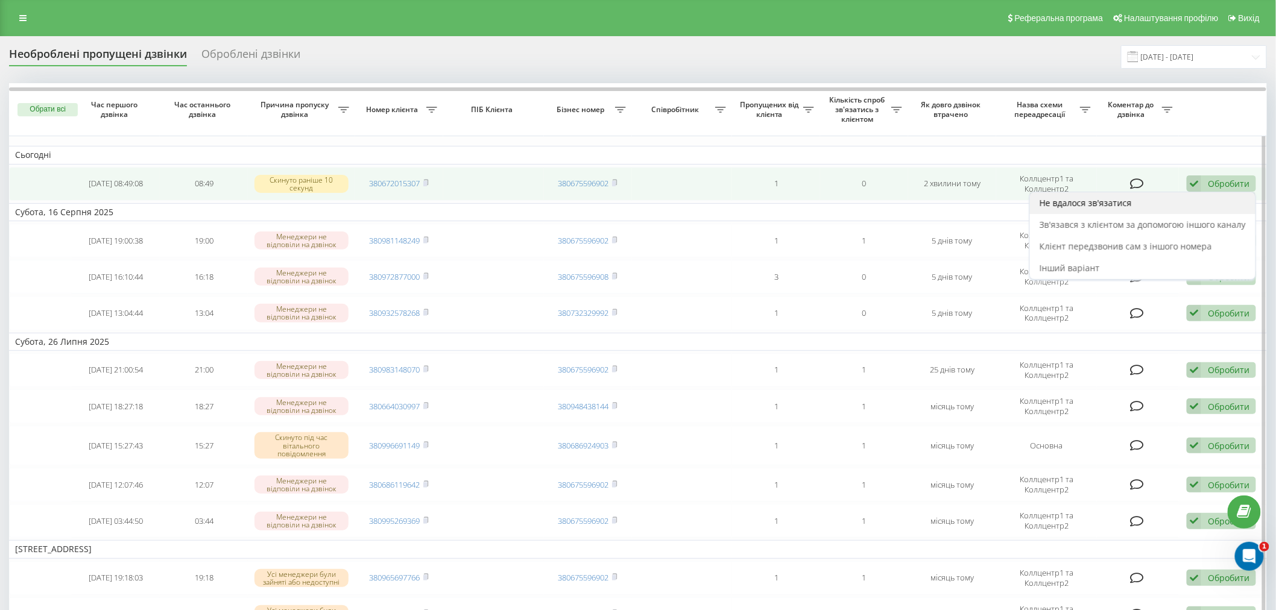 This screenshot has width=1276, height=610. I want to click on td: Основна, so click(1046, 446).